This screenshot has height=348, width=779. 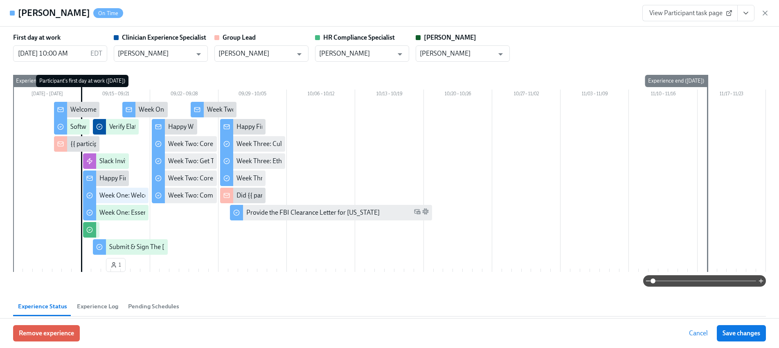 I want to click on button: 1, so click(x=116, y=265).